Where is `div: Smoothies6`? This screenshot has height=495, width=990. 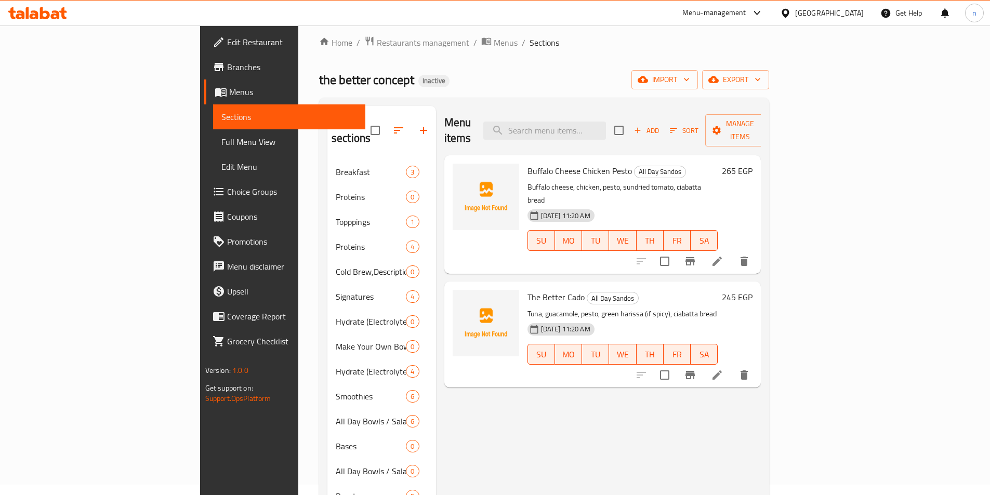
div: Smoothies6 is located at coordinates (381, 397).